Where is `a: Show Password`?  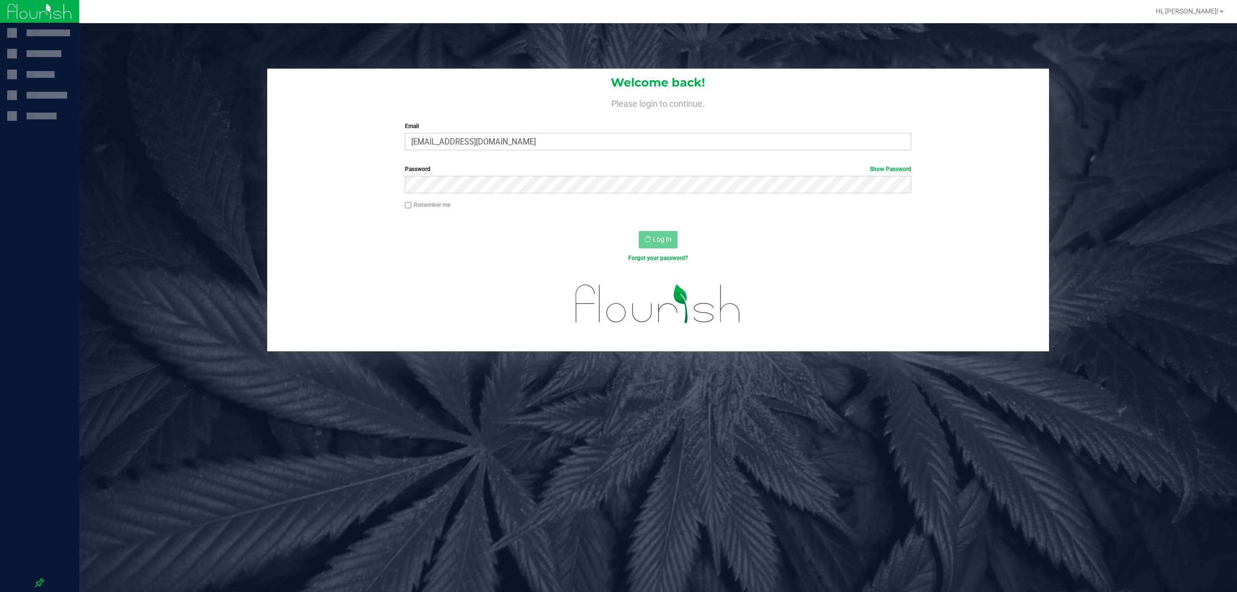 a: Show Password is located at coordinates (891, 169).